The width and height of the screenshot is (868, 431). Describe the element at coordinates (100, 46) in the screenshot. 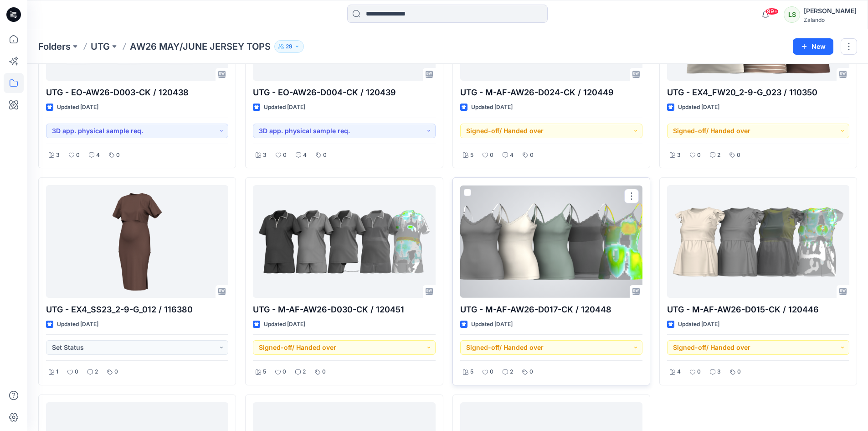

I see `a: UTG` at that location.